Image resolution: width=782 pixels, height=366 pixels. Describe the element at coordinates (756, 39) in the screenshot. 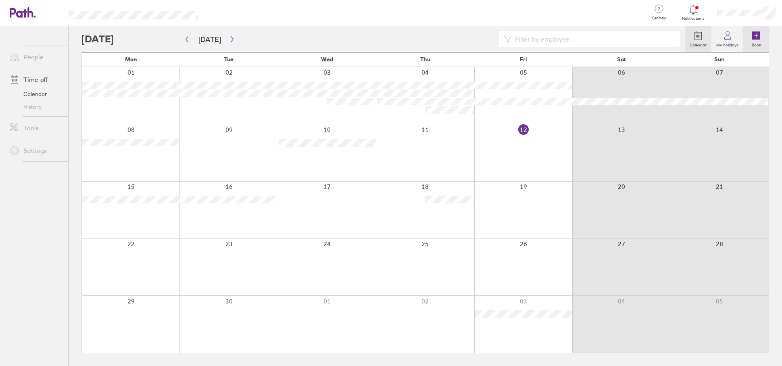

I see `a: Book` at that location.